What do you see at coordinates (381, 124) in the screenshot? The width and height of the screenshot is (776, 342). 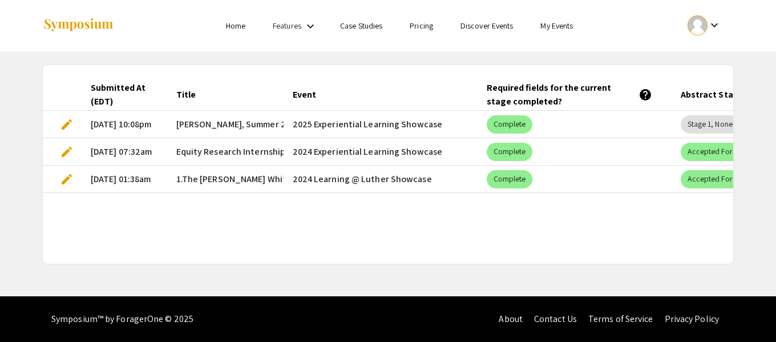 I see `mat-cell: 2025 Experiential Learning Showcase` at bounding box center [381, 124].